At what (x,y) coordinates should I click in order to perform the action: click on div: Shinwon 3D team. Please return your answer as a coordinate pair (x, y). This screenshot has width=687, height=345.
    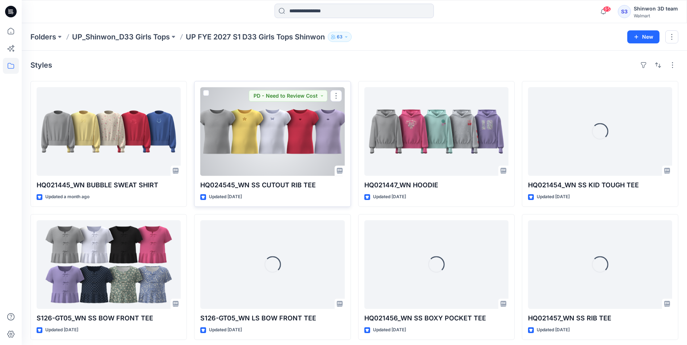
    Looking at the image, I should click on (656, 9).